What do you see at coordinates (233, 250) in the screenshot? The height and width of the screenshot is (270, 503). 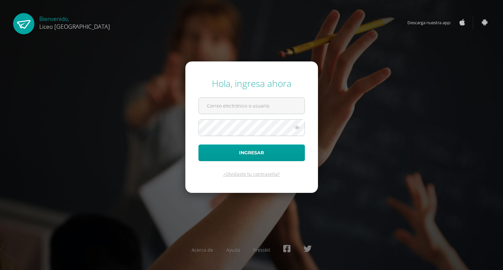 I see `a: Ayuda` at bounding box center [233, 250].